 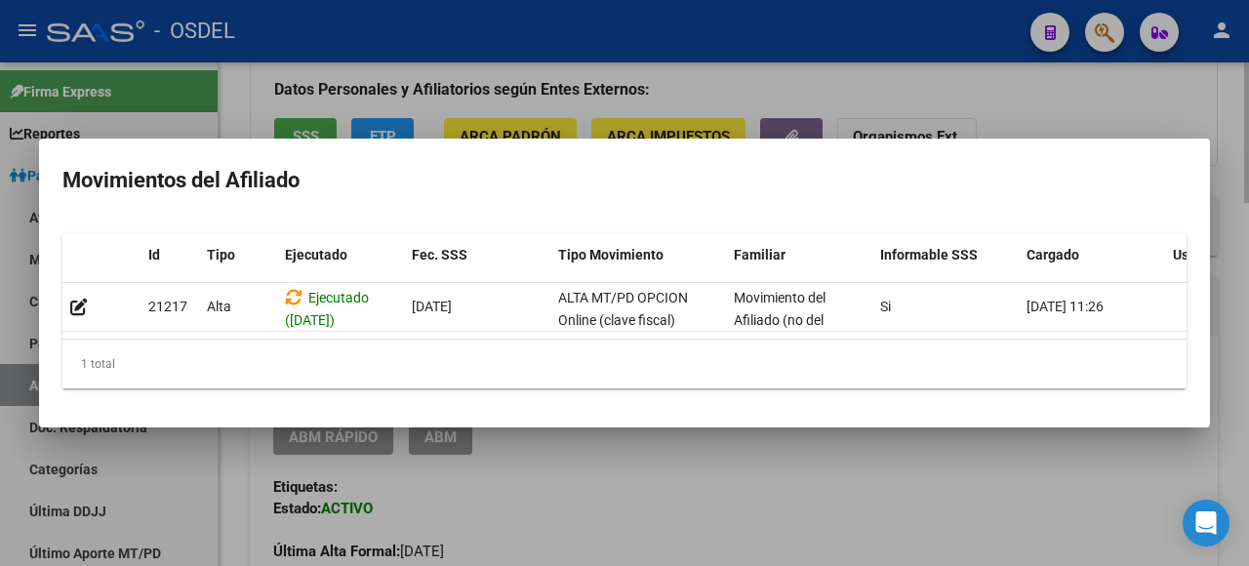 What do you see at coordinates (799, 255) in the screenshot?
I see `datatable-header-cell: Familiar` at bounding box center [799, 255].